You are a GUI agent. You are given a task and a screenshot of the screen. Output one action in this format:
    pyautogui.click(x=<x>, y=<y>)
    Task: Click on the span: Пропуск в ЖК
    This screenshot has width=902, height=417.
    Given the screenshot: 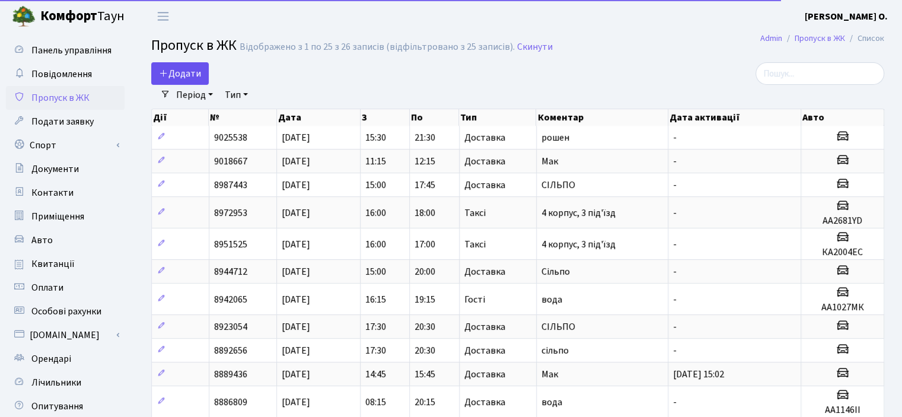 What is the action you would take?
    pyautogui.click(x=194, y=45)
    